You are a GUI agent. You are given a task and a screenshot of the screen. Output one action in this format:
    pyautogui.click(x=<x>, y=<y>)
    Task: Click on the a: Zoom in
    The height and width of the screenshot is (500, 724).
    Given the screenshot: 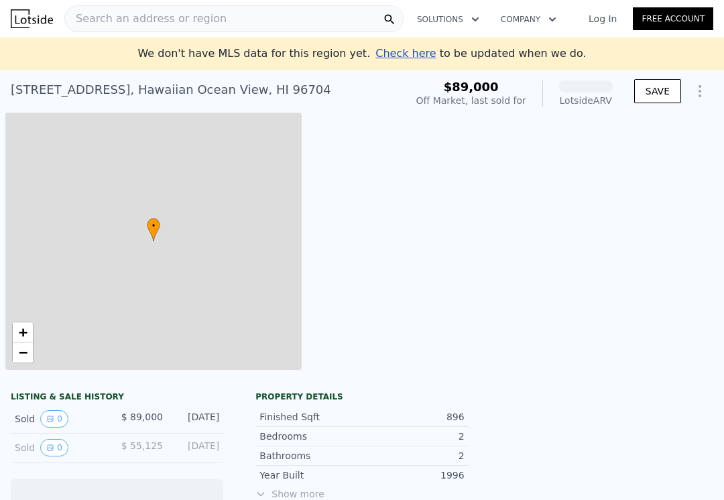 What is the action you would take?
    pyautogui.click(x=23, y=333)
    